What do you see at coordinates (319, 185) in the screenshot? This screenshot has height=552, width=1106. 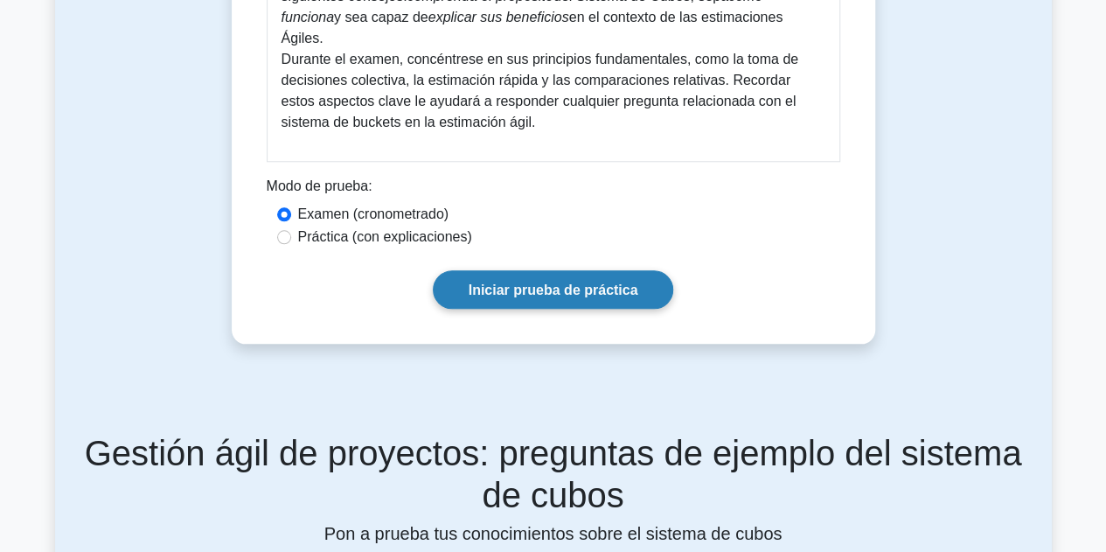 I see `font: Modo de prueba:` at bounding box center [319, 185].